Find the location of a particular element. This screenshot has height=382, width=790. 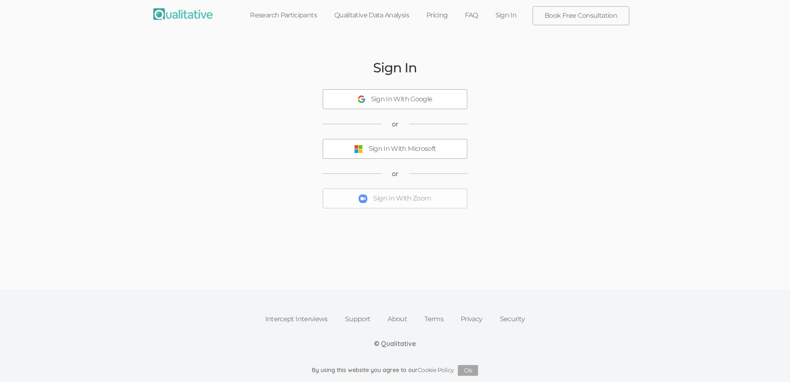

div: Sign In With Microsoft is located at coordinates (403, 149).